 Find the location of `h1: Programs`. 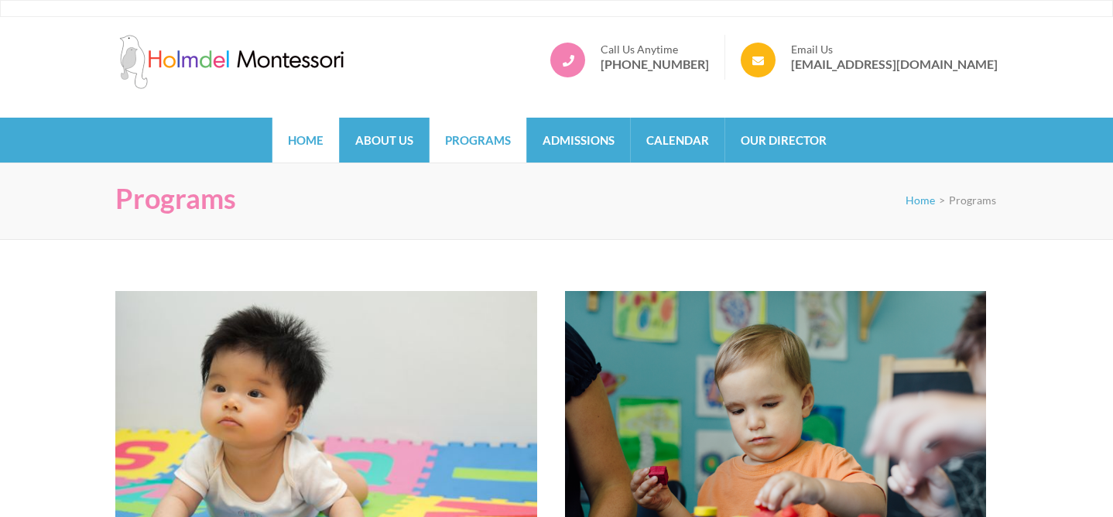

h1: Programs is located at coordinates (176, 198).